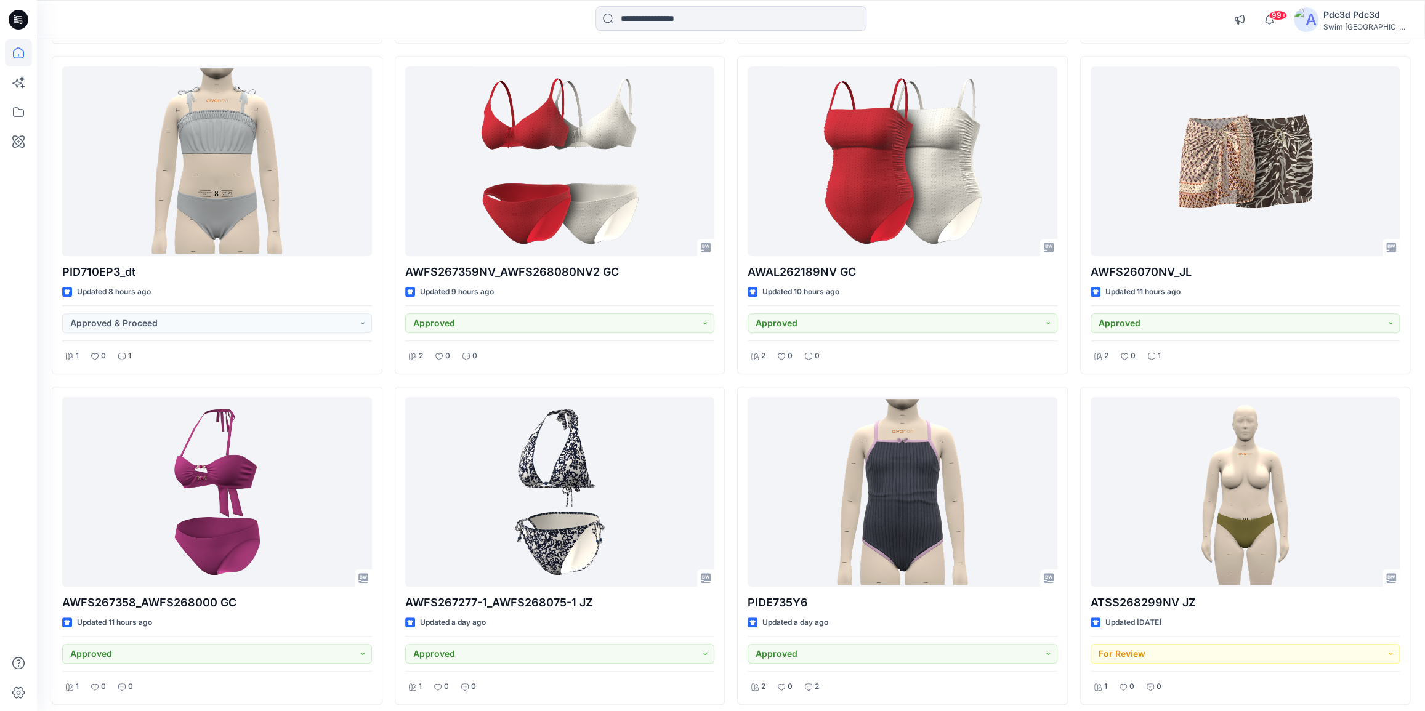  Describe the element at coordinates (560, 161) in the screenshot. I see `a: AWFS267359NV_AWFS268080NV2 GC` at that location.